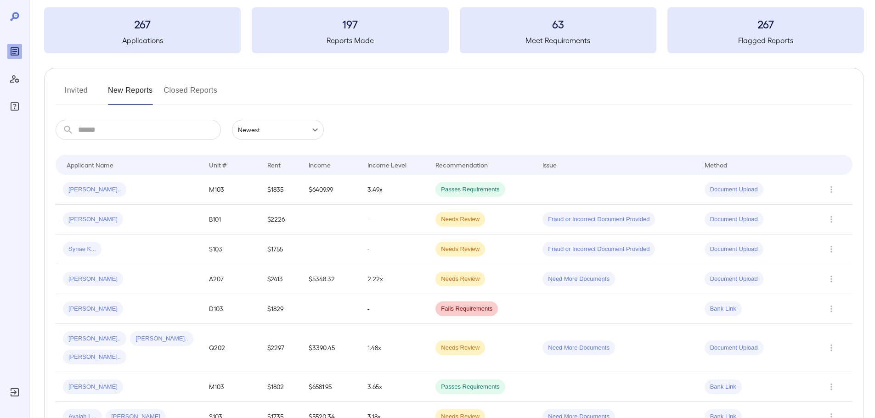  I want to click on td: $2297, so click(281, 348).